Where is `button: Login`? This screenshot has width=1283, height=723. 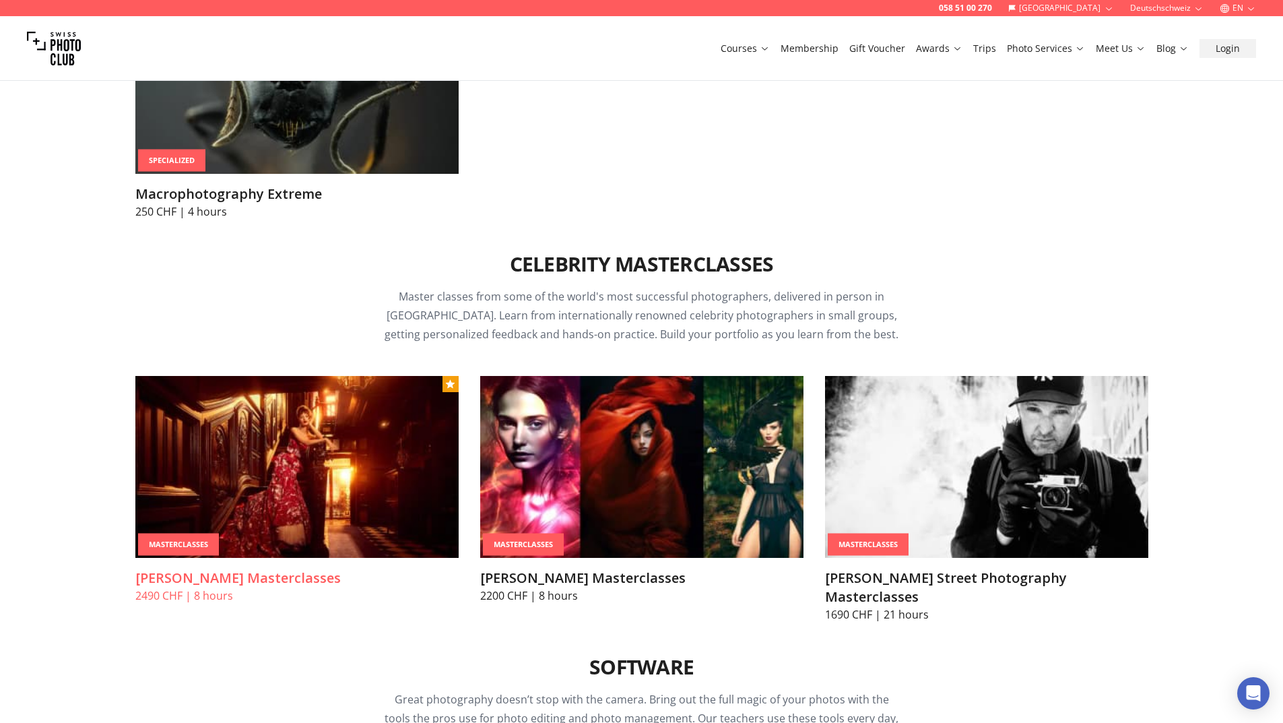 button: Login is located at coordinates (1228, 48).